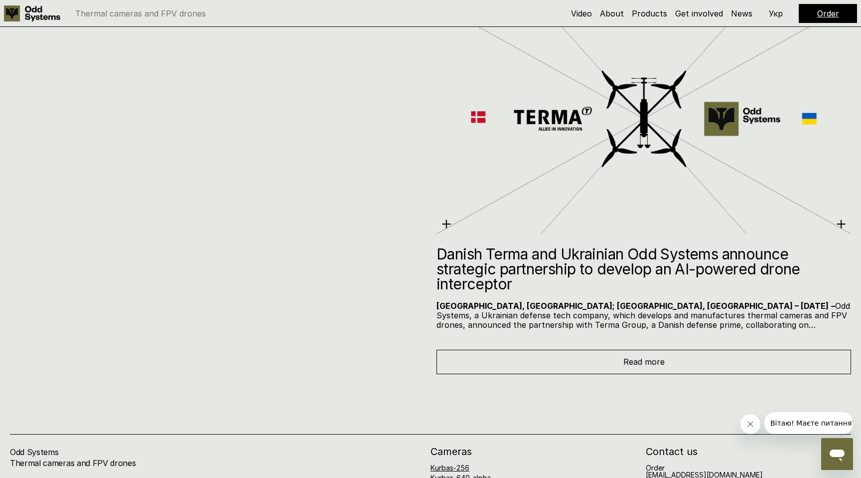  Describe the element at coordinates (644, 187) in the screenshot. I see `a: Danish Terma and Ukrainian Odd Systems announce strategic partnership to develop an AI-powered dr...` at that location.